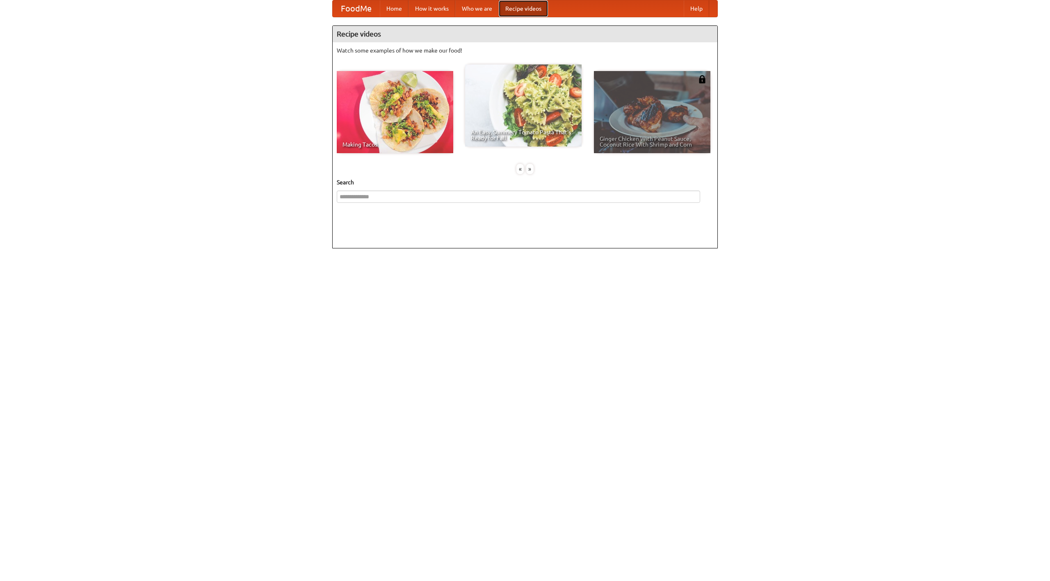 This screenshot has width=1050, height=581. Describe the element at coordinates (356, 9) in the screenshot. I see `a: FoodMe` at that location.